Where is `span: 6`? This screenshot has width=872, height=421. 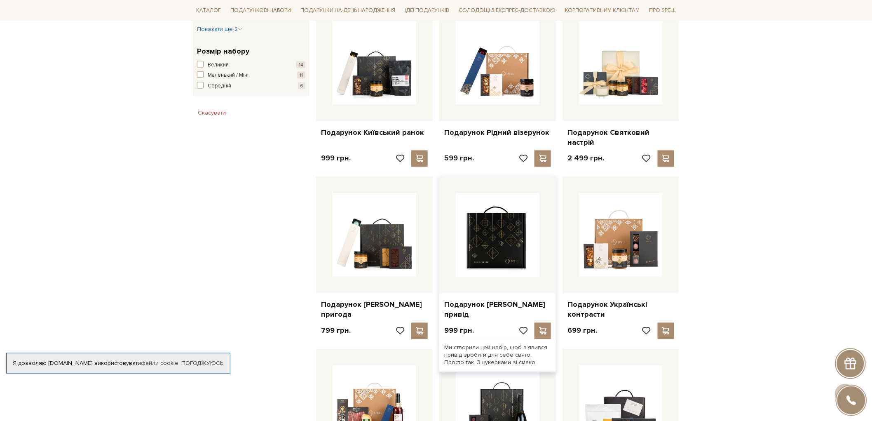 span: 6 is located at coordinates (301, 86).